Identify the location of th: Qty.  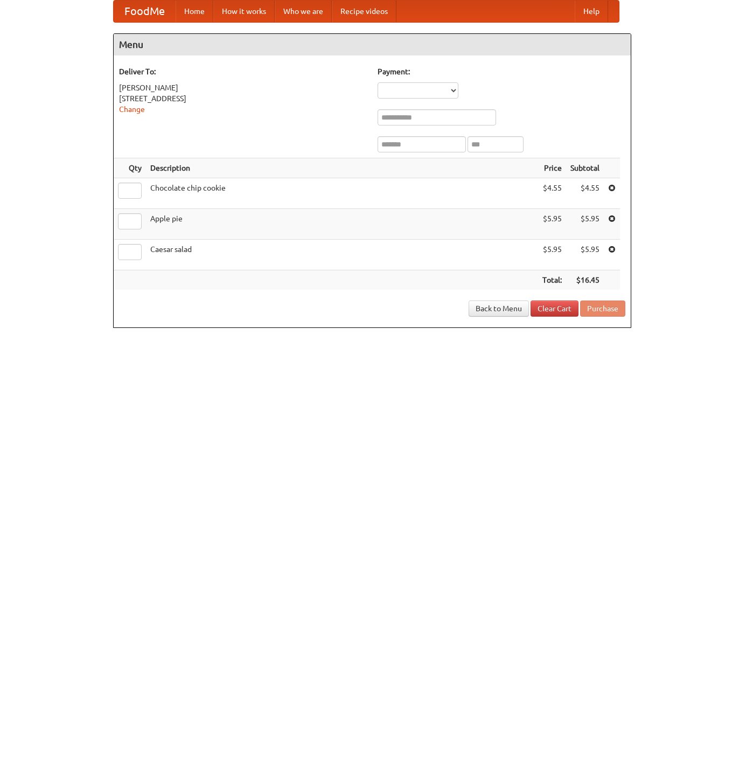
(130, 168).